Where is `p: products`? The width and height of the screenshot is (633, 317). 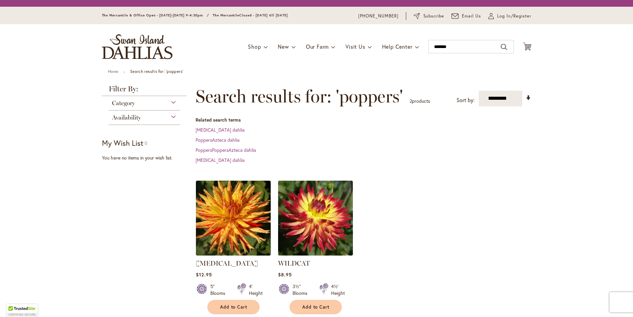 p: products is located at coordinates (420, 101).